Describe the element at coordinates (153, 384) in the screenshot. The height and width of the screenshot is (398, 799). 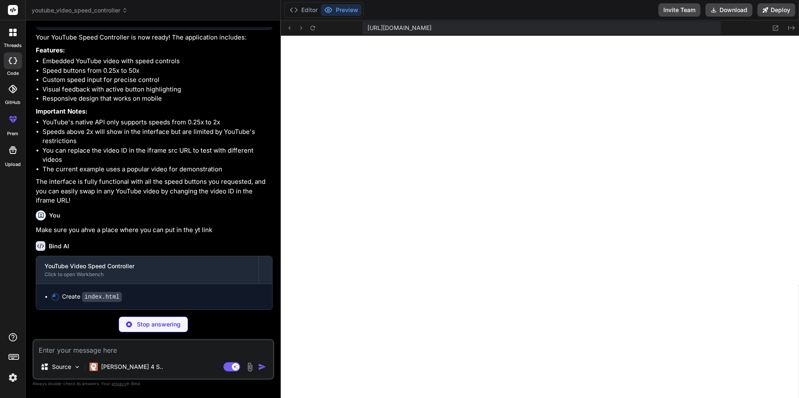
I see `p: Always double-check its answers. Your in Bind` at that location.